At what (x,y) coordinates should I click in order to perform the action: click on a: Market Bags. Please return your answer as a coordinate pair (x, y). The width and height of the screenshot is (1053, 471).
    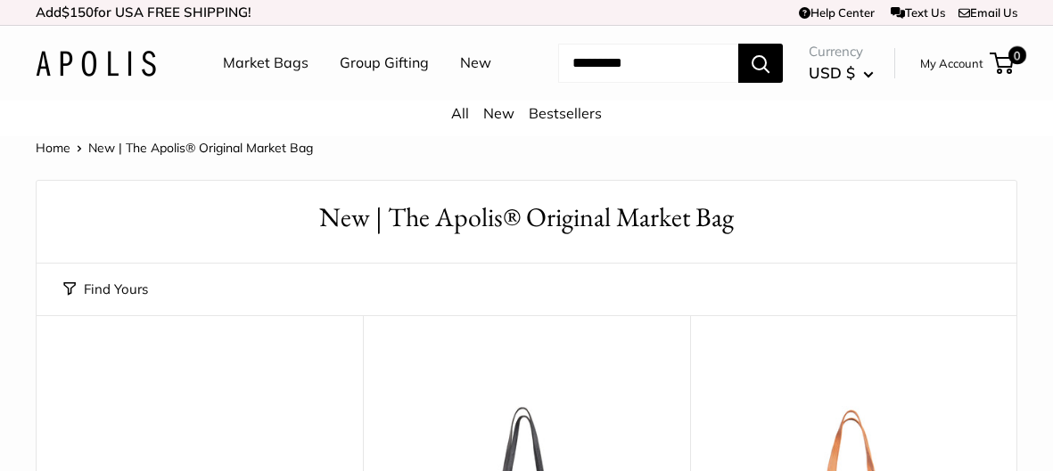
    Looking at the image, I should click on (266, 63).